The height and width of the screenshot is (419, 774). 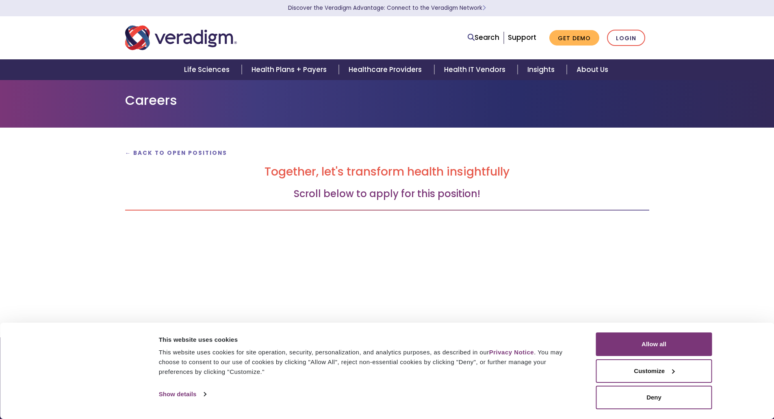 What do you see at coordinates (484, 37) in the screenshot?
I see `a: Search` at bounding box center [484, 37].